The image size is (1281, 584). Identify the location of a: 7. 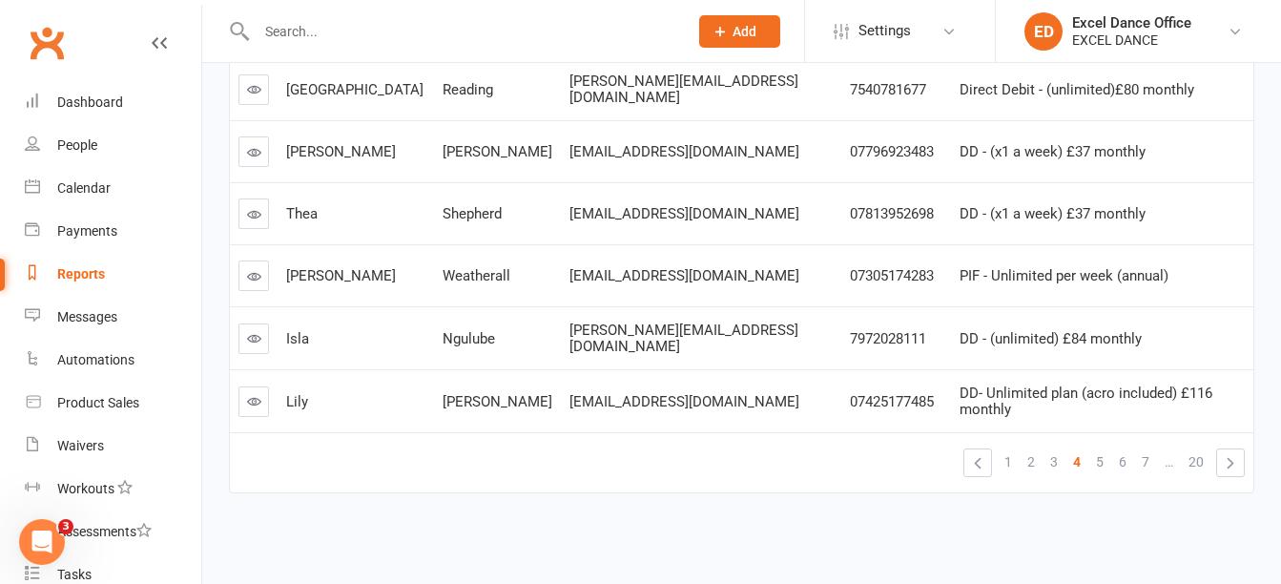
(1146, 462).